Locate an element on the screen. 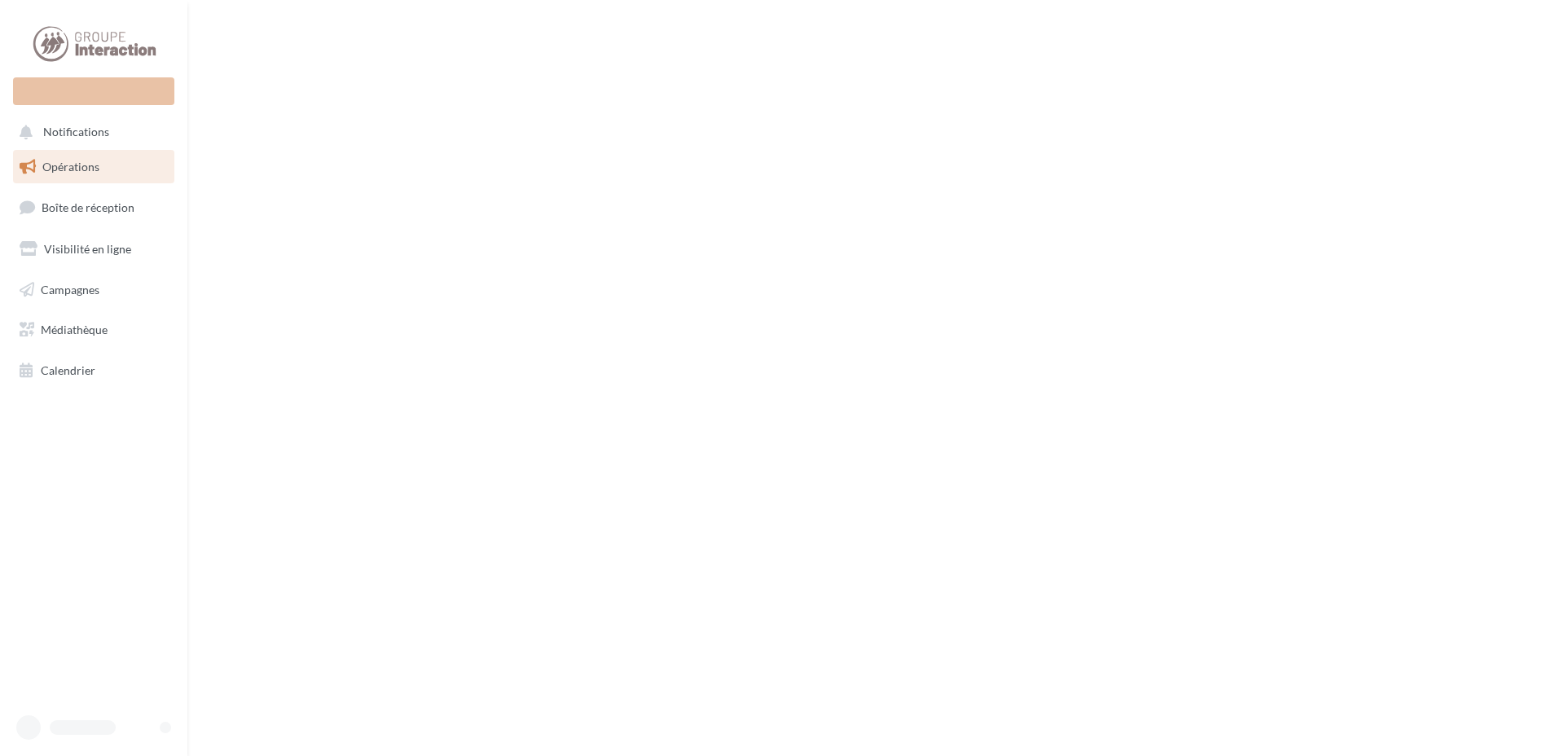 Image resolution: width=1558 pixels, height=756 pixels. span: Campagnes is located at coordinates (70, 288).